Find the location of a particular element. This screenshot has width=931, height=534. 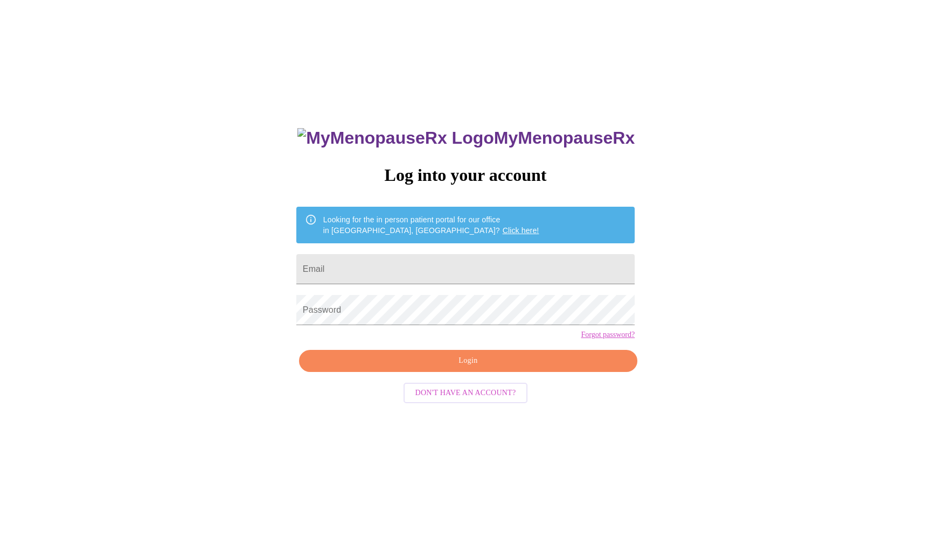

h3: Log into your account is located at coordinates (465, 175).